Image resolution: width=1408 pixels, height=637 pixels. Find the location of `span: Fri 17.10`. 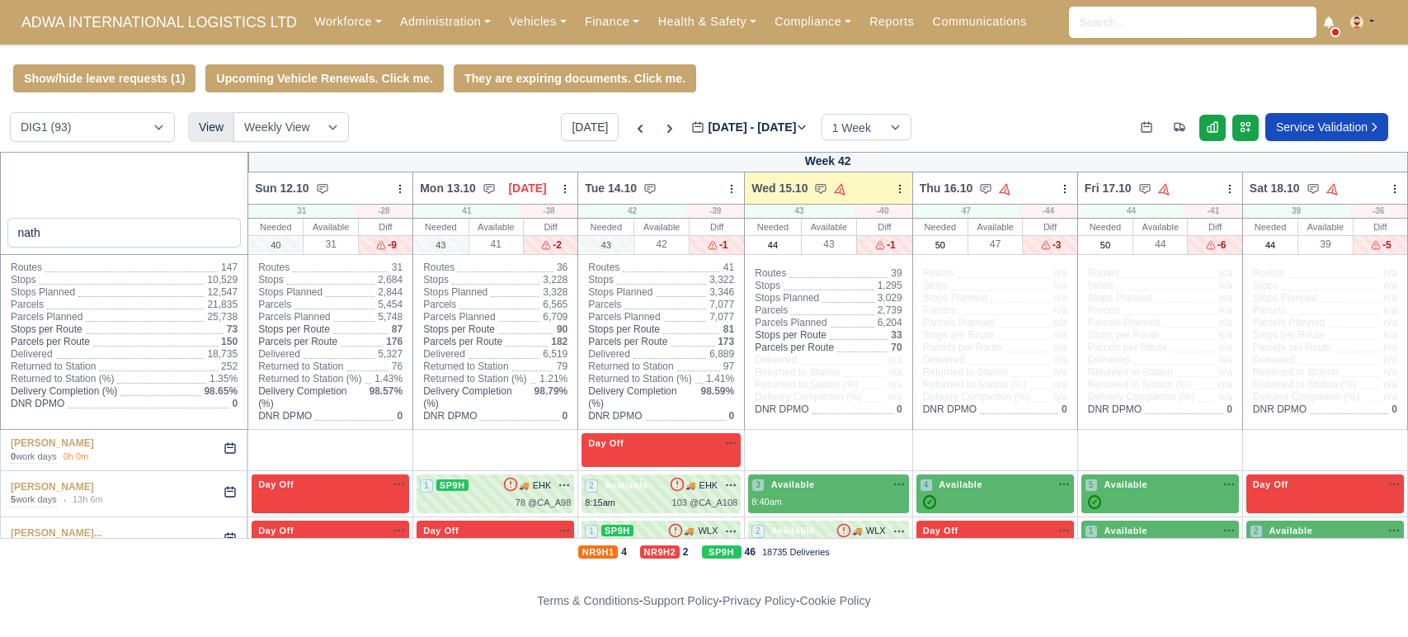

span: Fri 17.10 is located at coordinates (1108, 188).